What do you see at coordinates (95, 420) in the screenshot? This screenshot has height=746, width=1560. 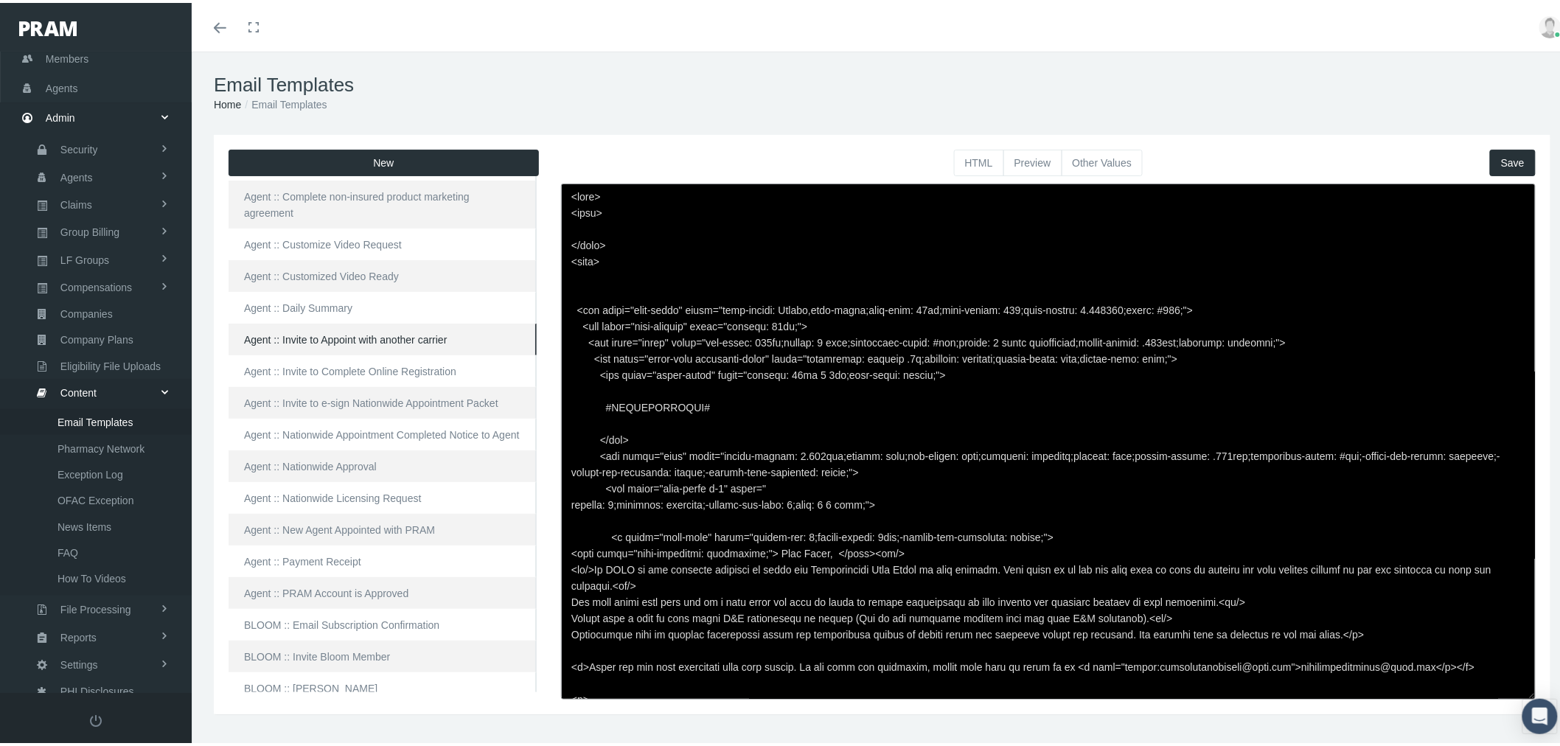 I see `span: Email Templates` at bounding box center [95, 420].